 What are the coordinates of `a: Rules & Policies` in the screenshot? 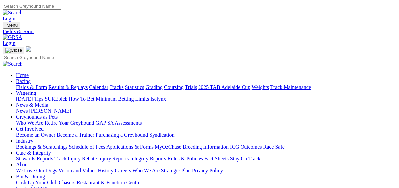 It's located at (185, 158).